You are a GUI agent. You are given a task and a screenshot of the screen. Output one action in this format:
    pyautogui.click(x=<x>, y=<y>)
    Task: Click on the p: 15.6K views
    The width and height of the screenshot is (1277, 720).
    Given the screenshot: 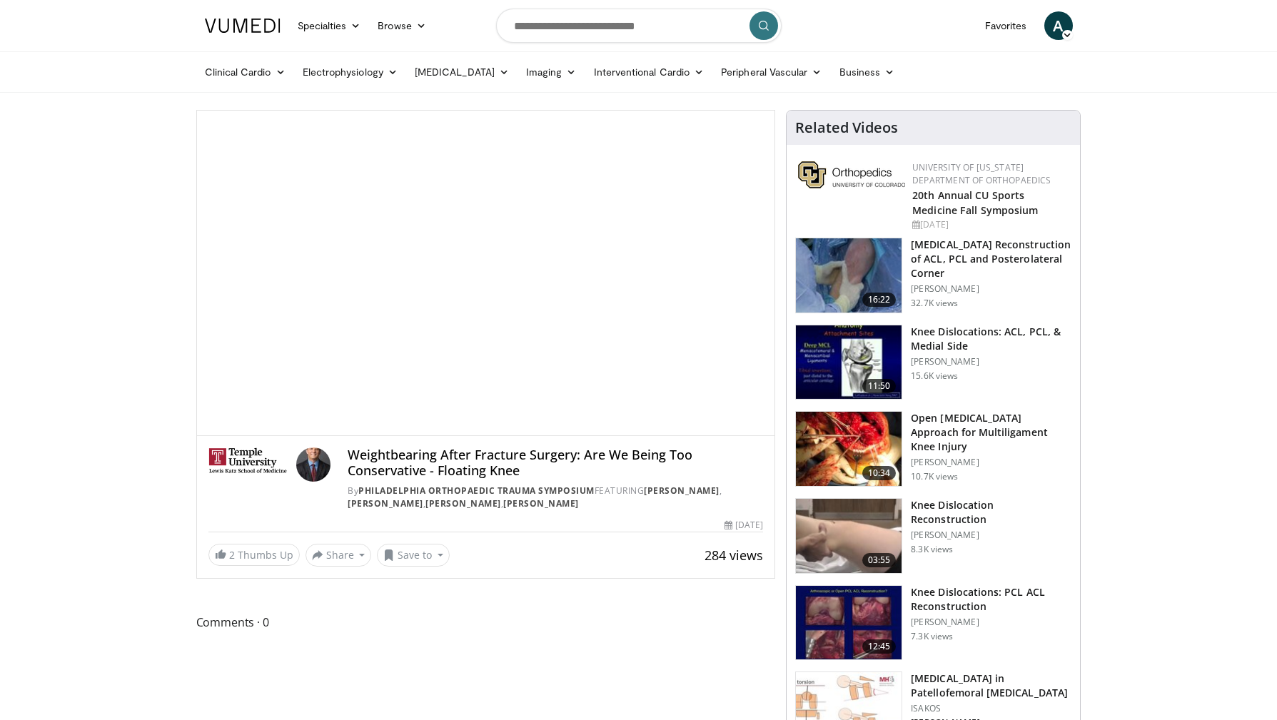 What is the action you would take?
    pyautogui.click(x=934, y=376)
    